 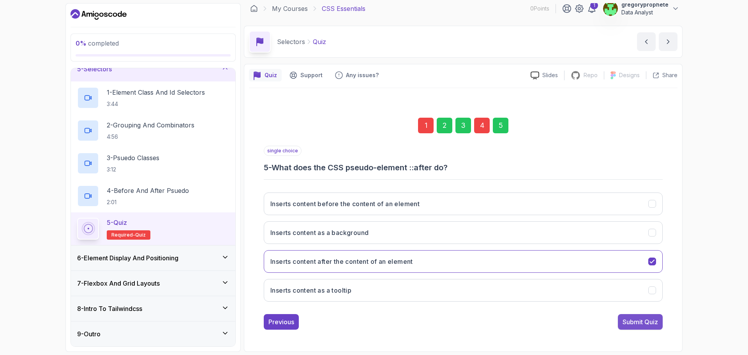 What do you see at coordinates (148, 190) in the screenshot?
I see `p: 4 - Before And After Psuedo` at bounding box center [148, 190].